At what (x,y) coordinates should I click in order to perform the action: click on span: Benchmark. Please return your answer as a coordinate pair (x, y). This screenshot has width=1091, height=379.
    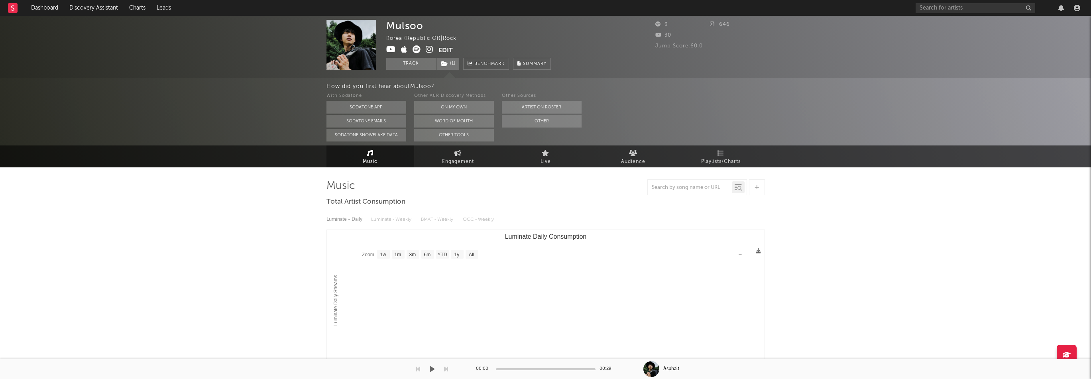
    Looking at the image, I should click on (490, 64).